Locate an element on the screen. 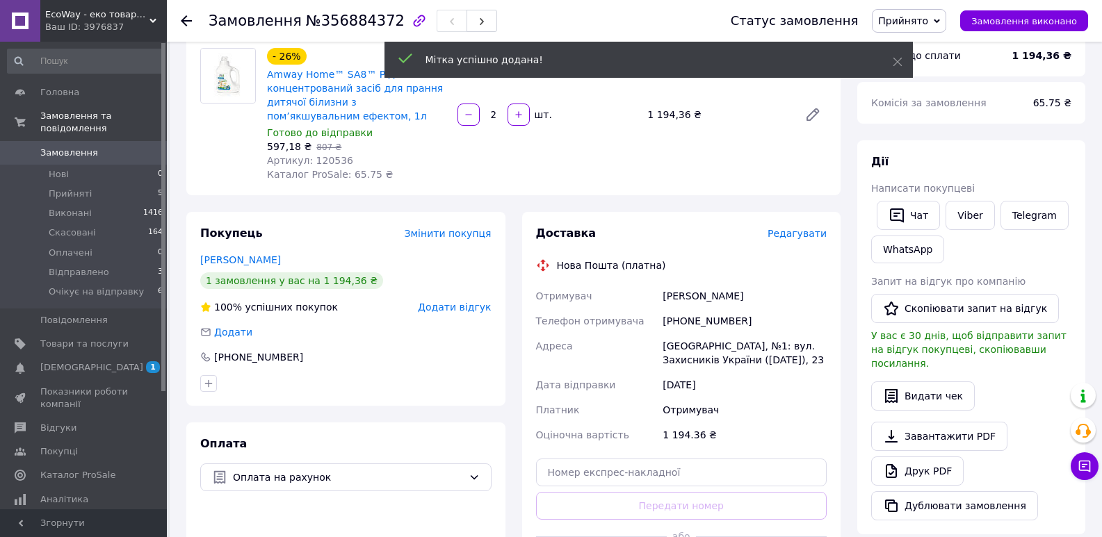 The height and width of the screenshot is (537, 1102). button: Скопіювати запит на відгук is located at coordinates (965, 309).